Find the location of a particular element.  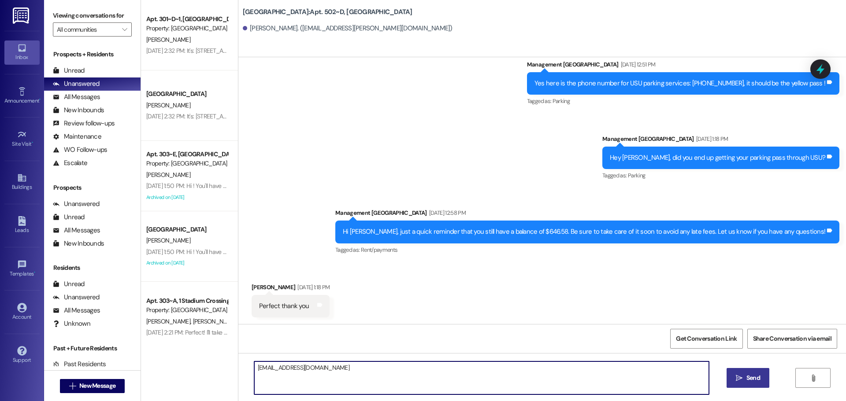

a: Account is located at coordinates (22, 312).